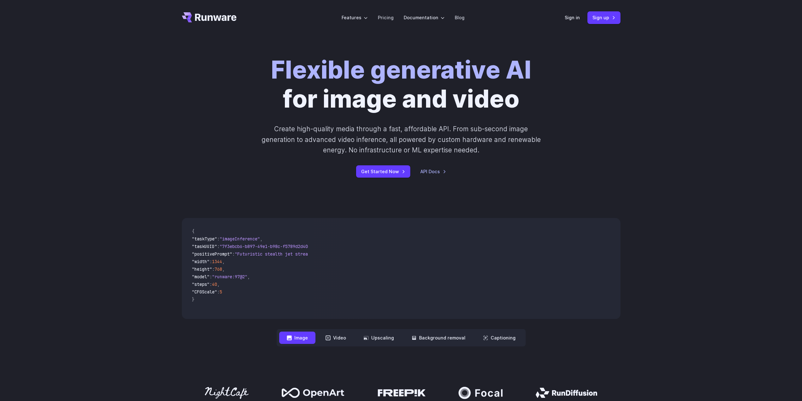 This screenshot has height=401, width=802. What do you see at coordinates (215, 284) in the screenshot?
I see `span: 40` at bounding box center [215, 284].